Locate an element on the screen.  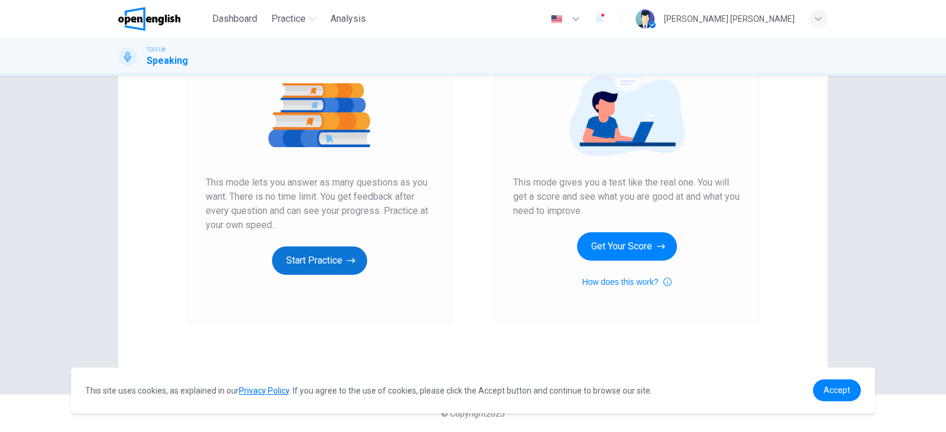
button: Practice is located at coordinates (294, 19).